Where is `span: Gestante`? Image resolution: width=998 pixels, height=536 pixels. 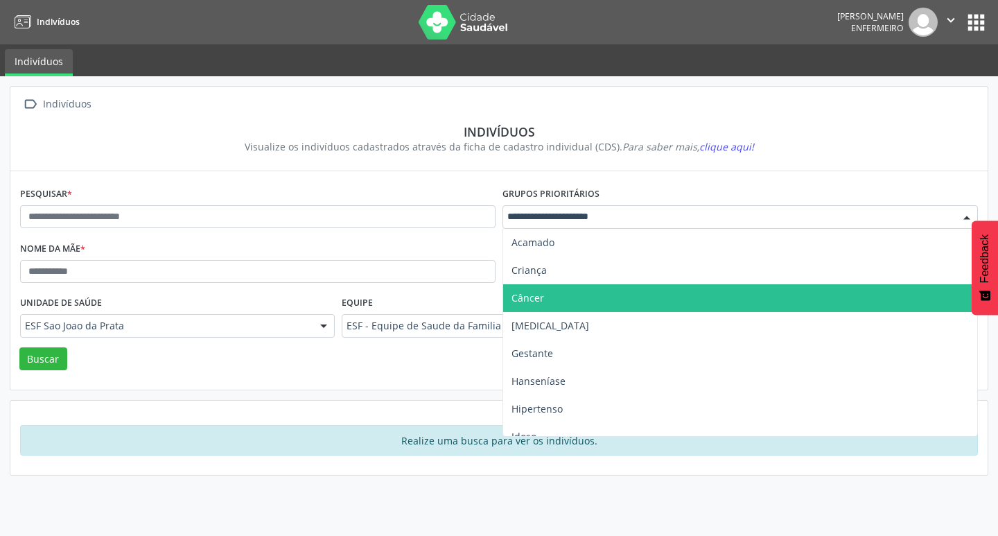
span: Gestante is located at coordinates (532, 353).